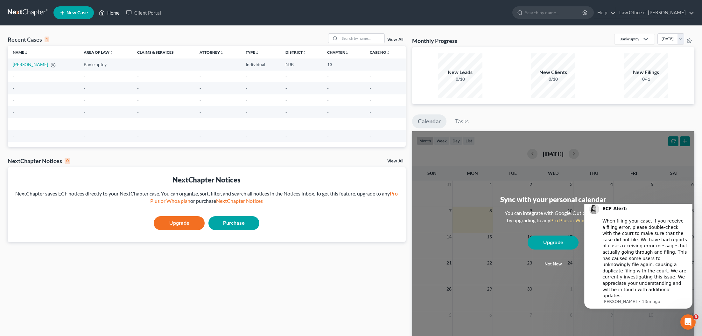  Describe the element at coordinates (301, 64) in the screenshot. I see `td: NJB` at that location.